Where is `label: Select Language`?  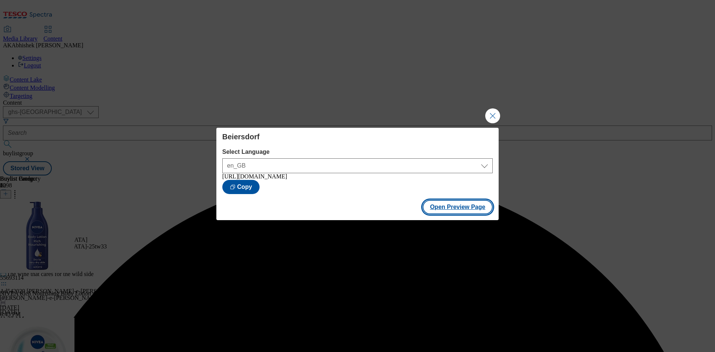 label: Select Language is located at coordinates (358, 152).